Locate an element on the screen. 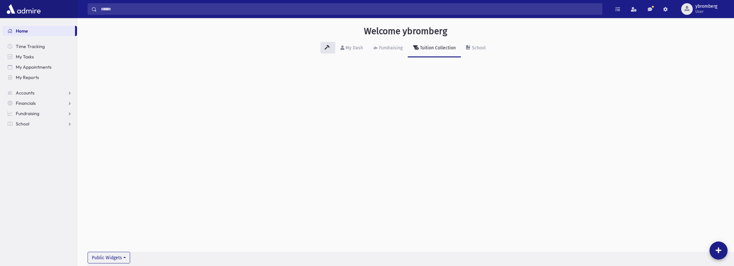 The height and width of the screenshot is (266, 734). span: Time Tracking is located at coordinates (30, 46).